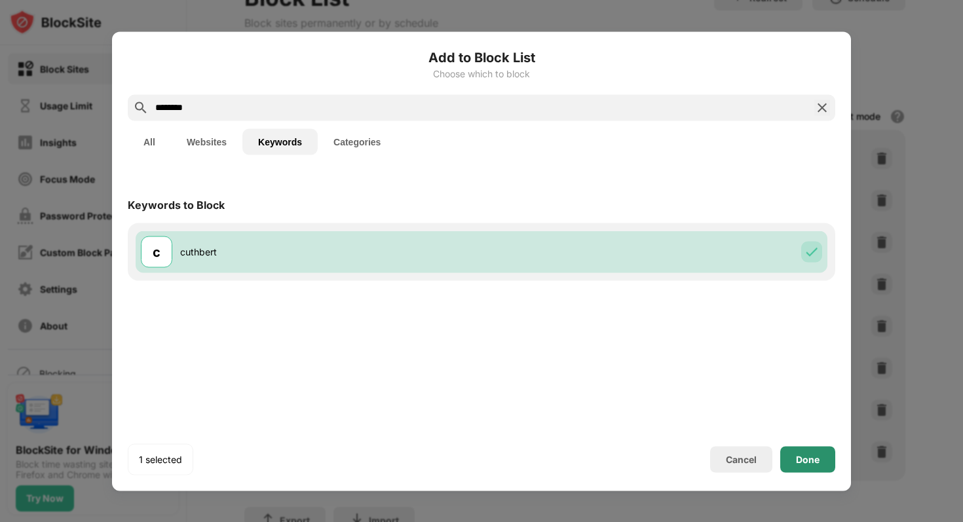 The height and width of the screenshot is (522, 963). I want to click on div: cuthbert, so click(331, 251).